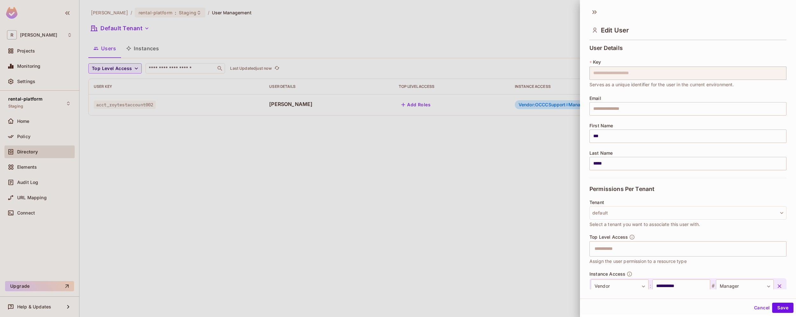  What do you see at coordinates (745, 286) in the screenshot?
I see `div: Manager` at bounding box center [745, 286].